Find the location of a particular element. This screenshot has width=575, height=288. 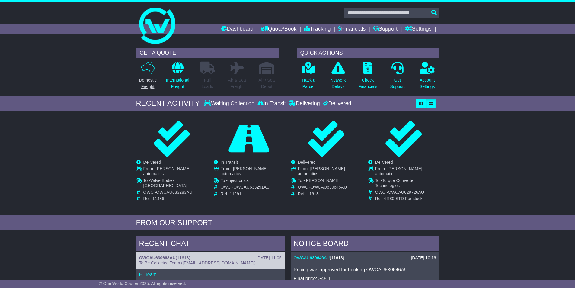

p: Final price: $45.11. is located at coordinates (365, 278).